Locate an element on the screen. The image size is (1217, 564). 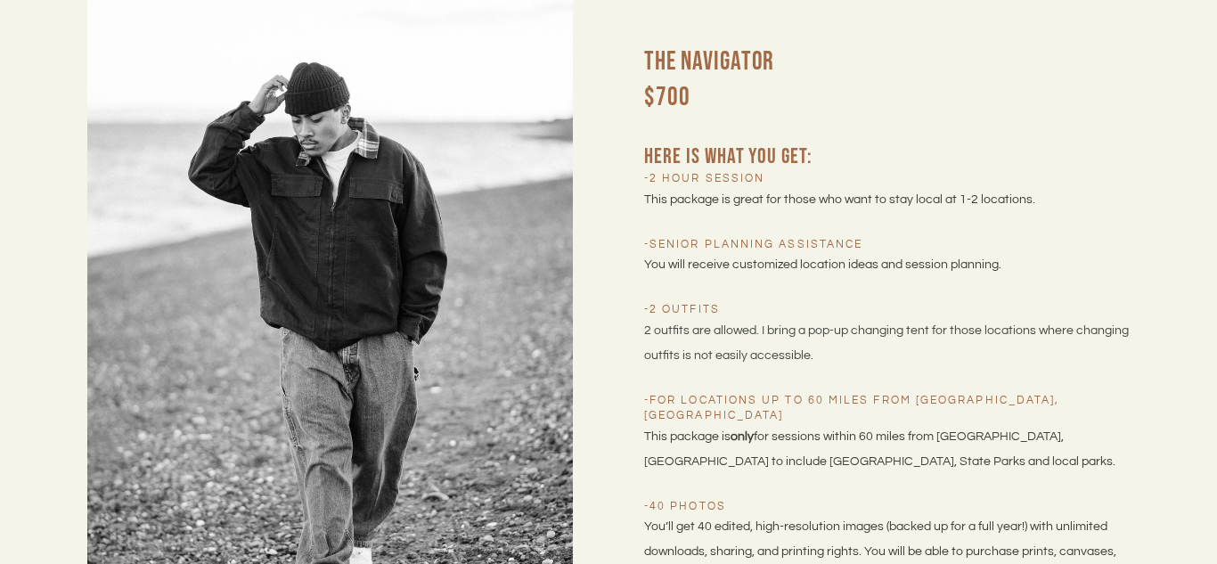
h3: Here is what you get: is located at coordinates (887, 157).